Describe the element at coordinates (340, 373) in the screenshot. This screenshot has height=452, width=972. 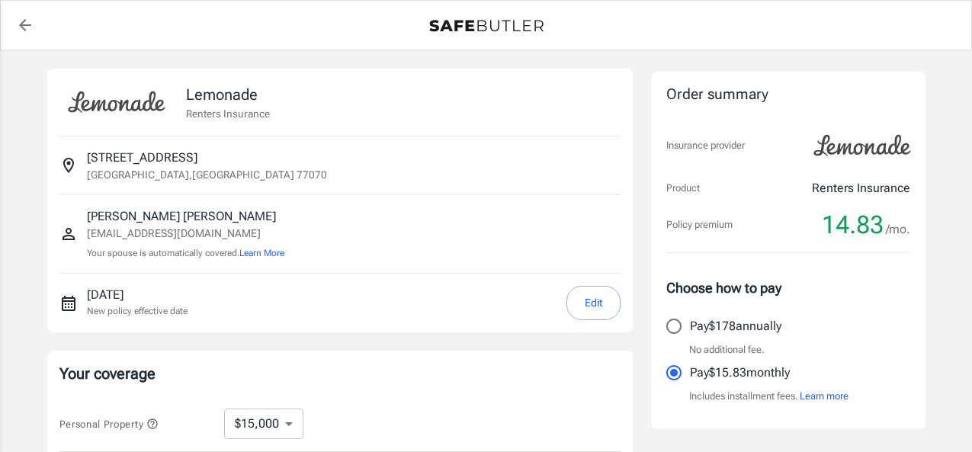
I see `p: Your coverage` at that location.